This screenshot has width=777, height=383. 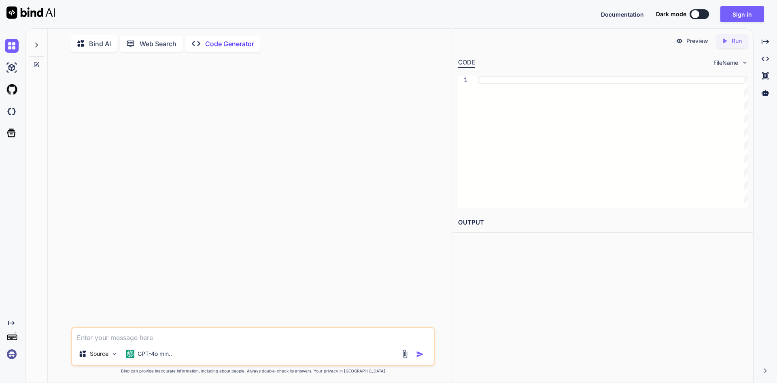 What do you see at coordinates (130, 353) in the screenshot?
I see `img: GPT-4o mini` at bounding box center [130, 353].